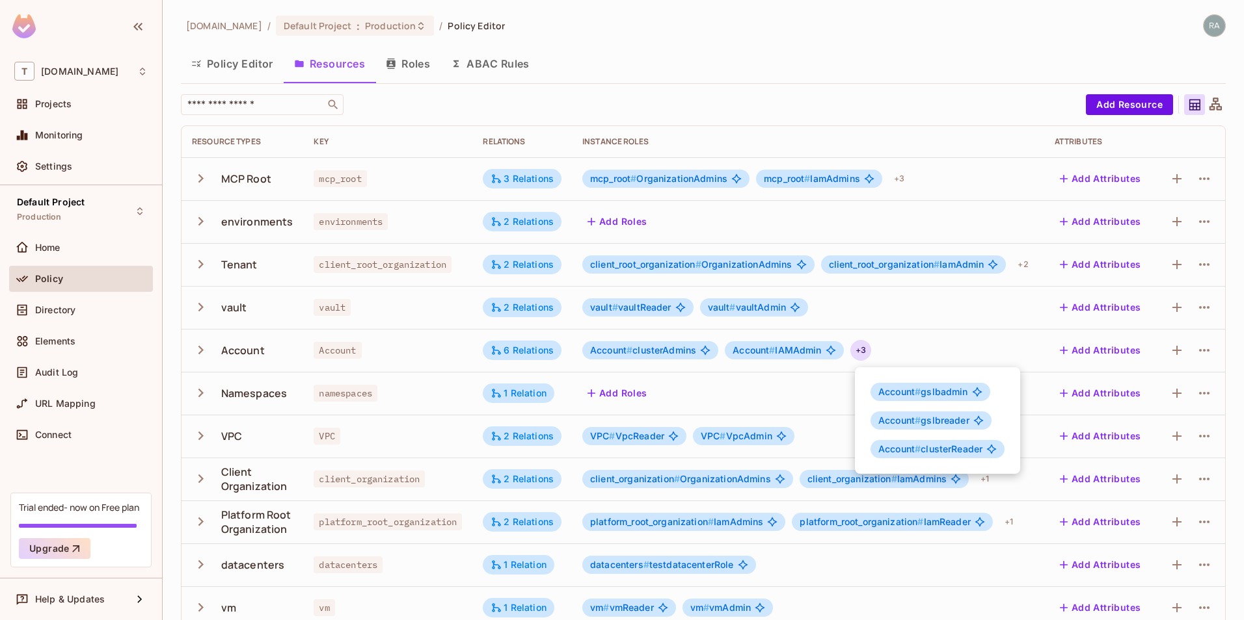 This screenshot has height=620, width=1244. Describe the element at coordinates (924, 421) in the screenshot. I see `span: gslbreader` at that location.